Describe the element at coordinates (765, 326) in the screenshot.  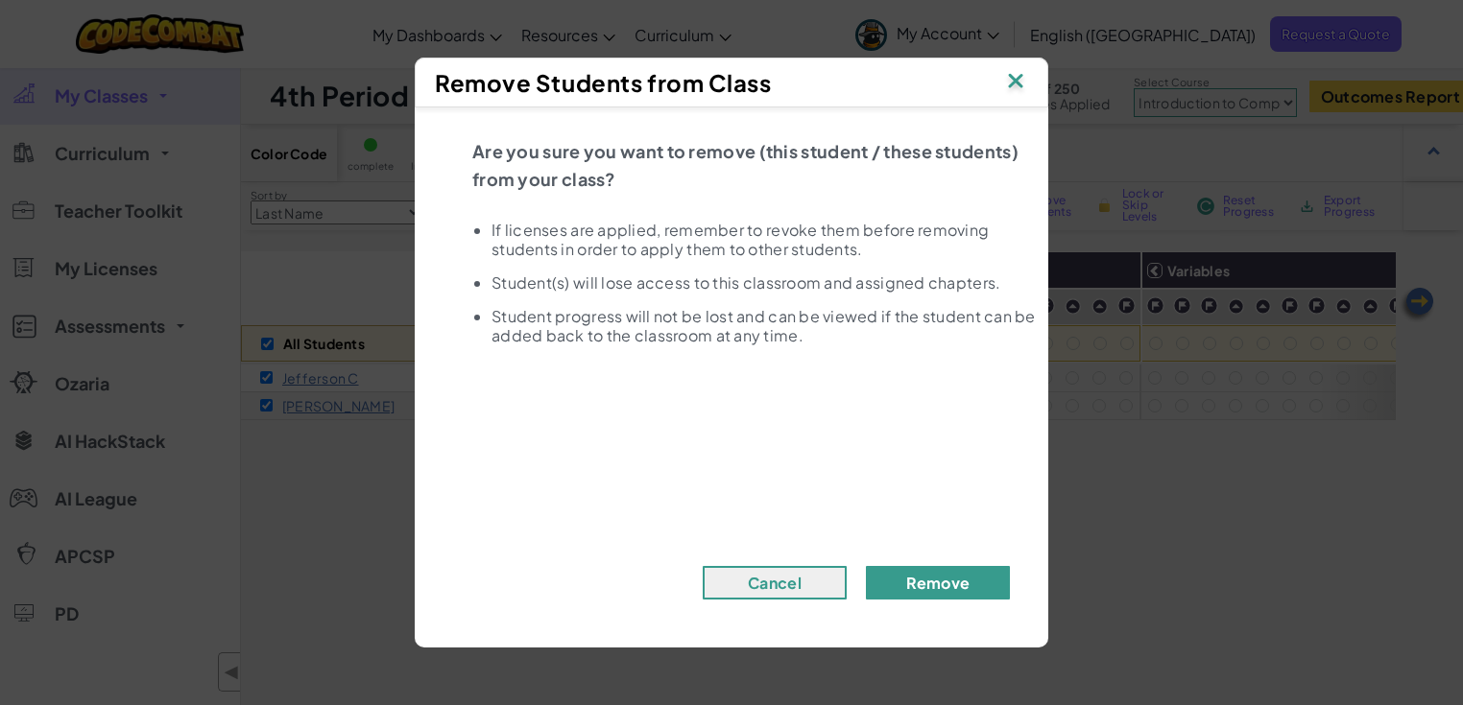
I see `li: Student progress will not be lost and can be viewed if the student can be added back to the class...` at that location.